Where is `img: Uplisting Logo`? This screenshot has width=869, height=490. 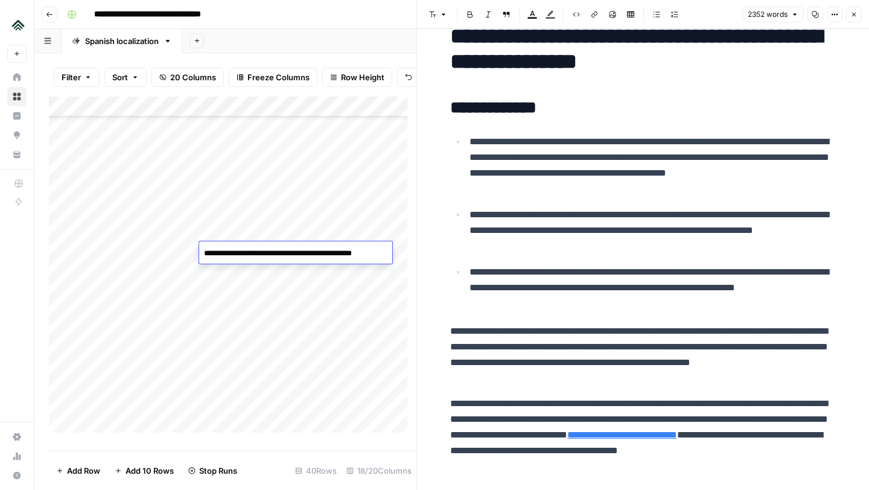 img: Uplisting Logo is located at coordinates (18, 25).